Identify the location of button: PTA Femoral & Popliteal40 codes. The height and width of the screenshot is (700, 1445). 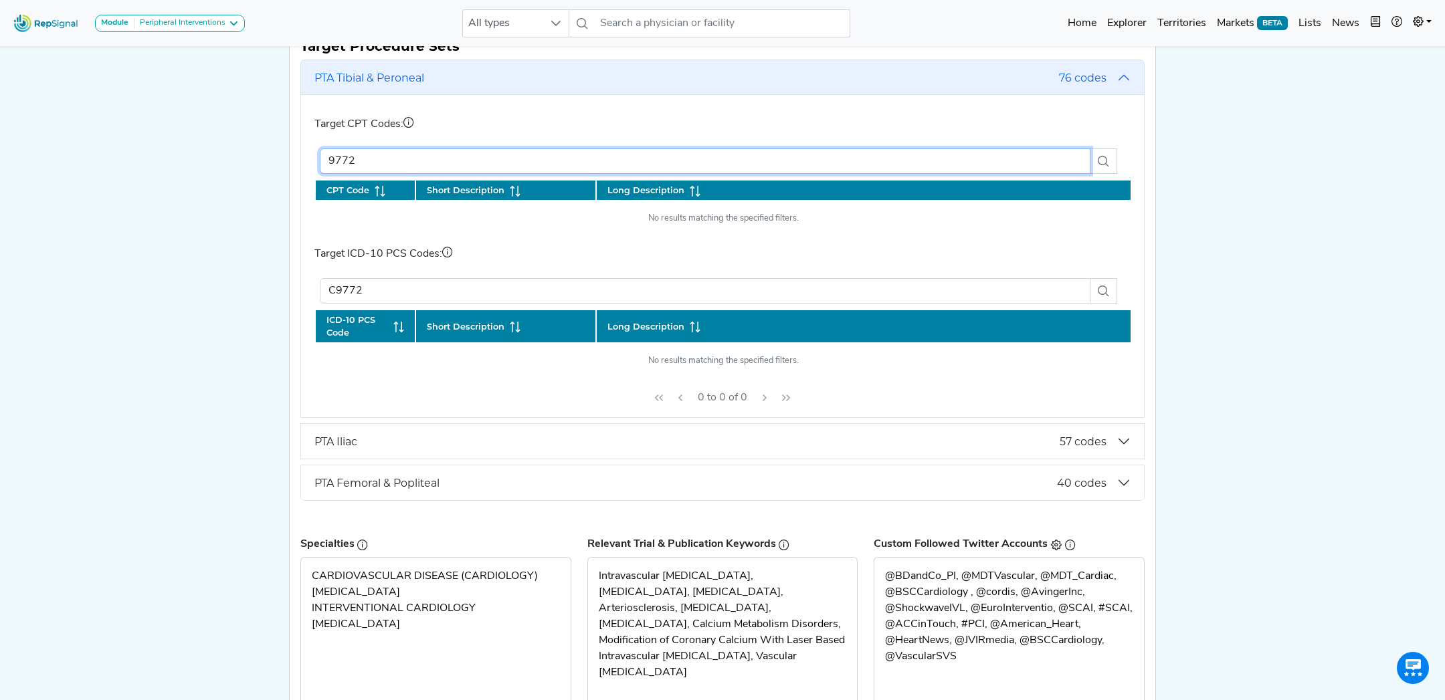
(722, 483).